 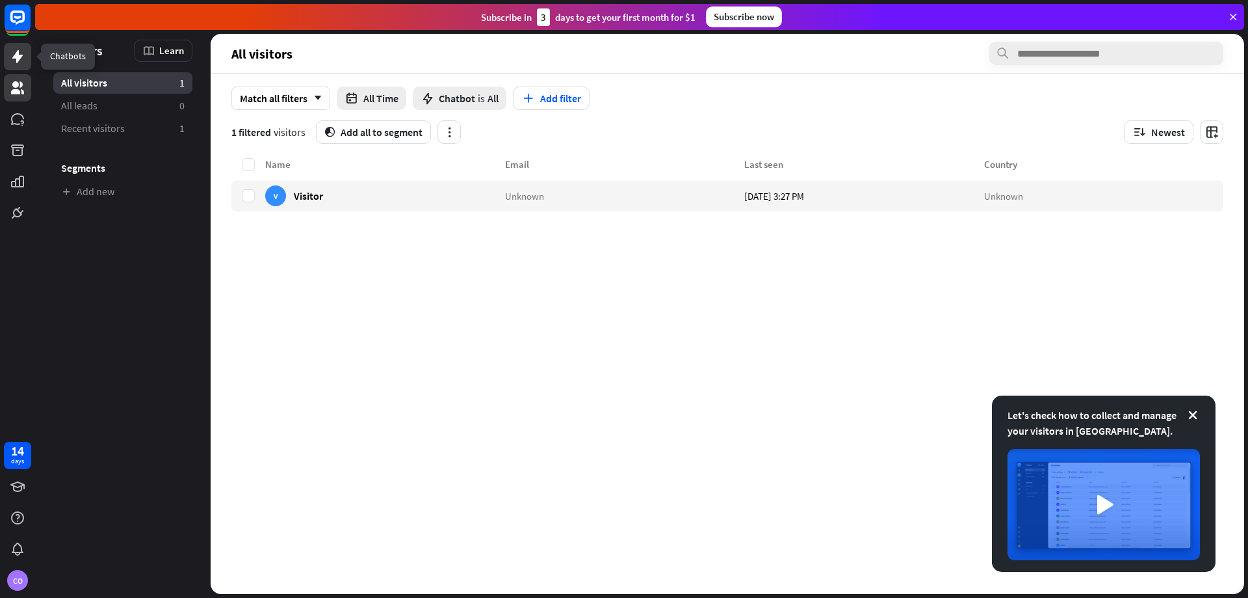 I want to click on span: Visitors, so click(x=82, y=50).